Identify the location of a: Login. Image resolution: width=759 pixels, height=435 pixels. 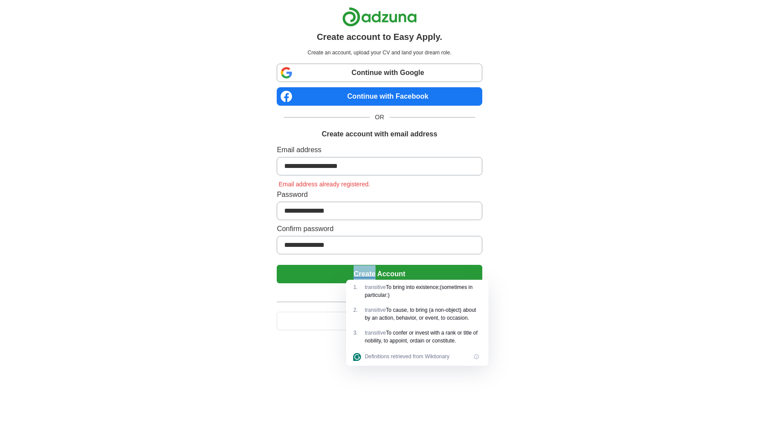
(379, 321).